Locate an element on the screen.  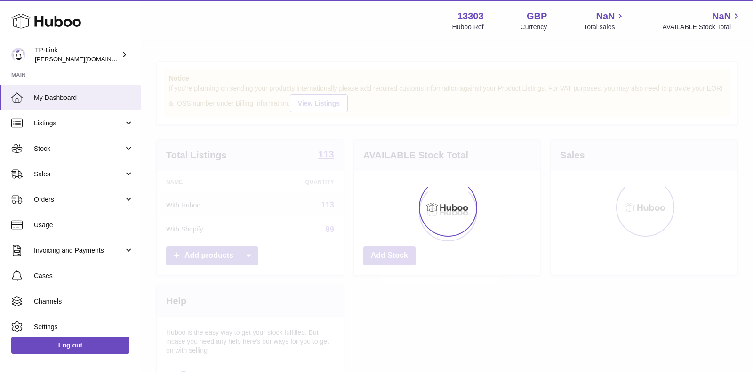
a: NaN AVAILABLE Stock Total is located at coordinates (702, 21).